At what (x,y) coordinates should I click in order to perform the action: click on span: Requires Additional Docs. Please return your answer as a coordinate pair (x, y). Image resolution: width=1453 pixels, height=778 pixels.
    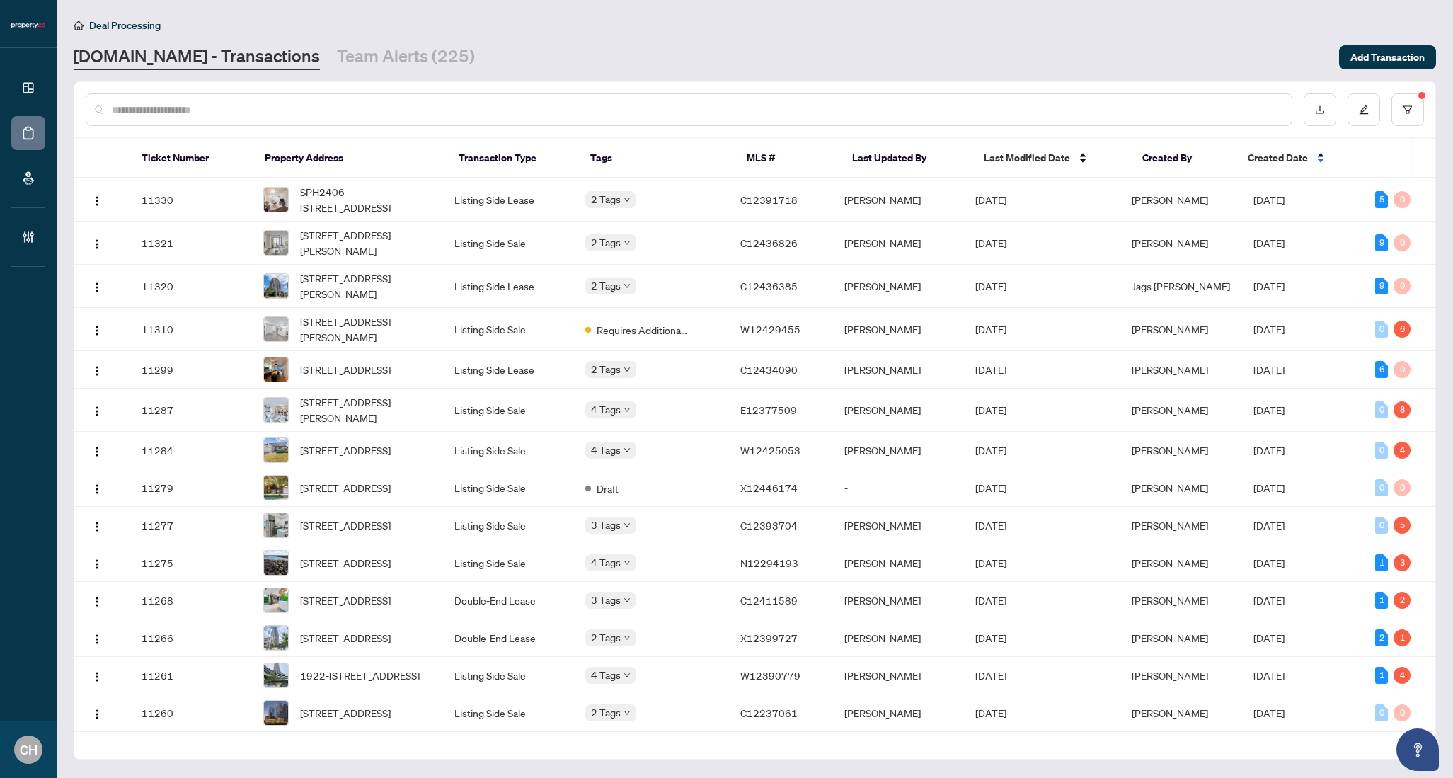
    Looking at the image, I should click on (643, 330).